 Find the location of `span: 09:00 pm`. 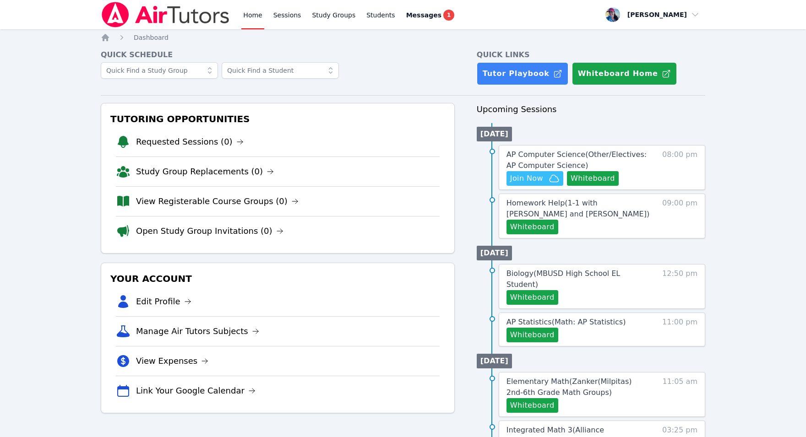

span: 09:00 pm is located at coordinates (680, 216).